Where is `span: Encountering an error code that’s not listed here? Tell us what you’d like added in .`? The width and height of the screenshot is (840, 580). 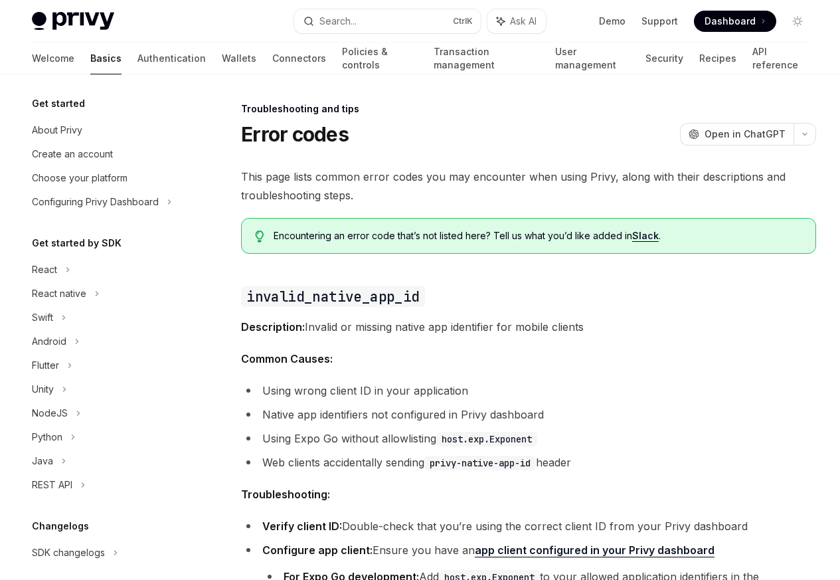
span: Encountering an error code that’s not listed here? Tell us what you’d like added in . is located at coordinates (538, 236).